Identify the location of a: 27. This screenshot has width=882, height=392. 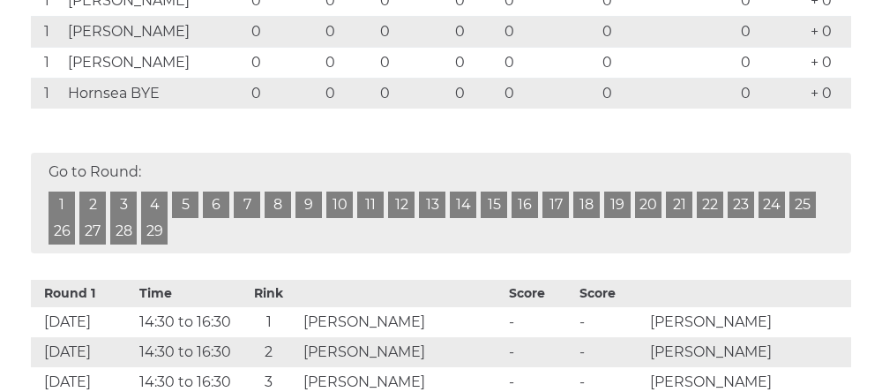
(93, 231).